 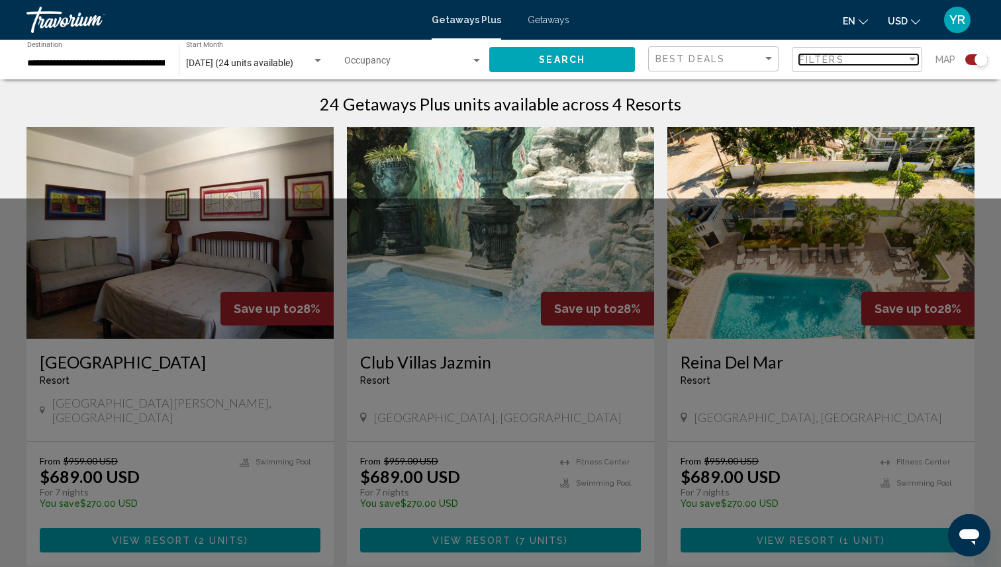 I want to click on span: Best Deals, so click(x=690, y=59).